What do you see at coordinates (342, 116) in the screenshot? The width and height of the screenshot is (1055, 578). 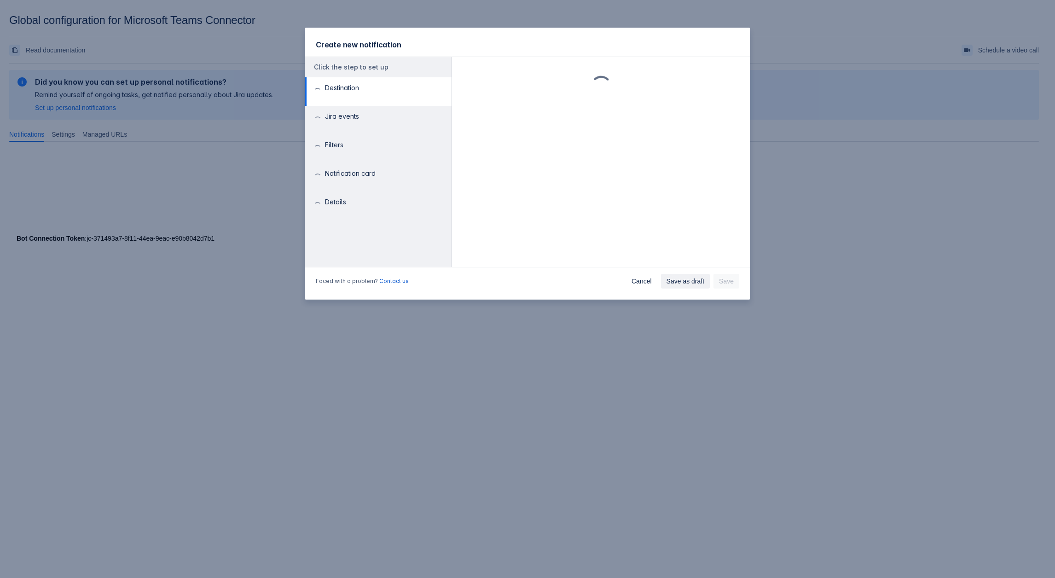 I see `span: Jira events` at bounding box center [342, 116].